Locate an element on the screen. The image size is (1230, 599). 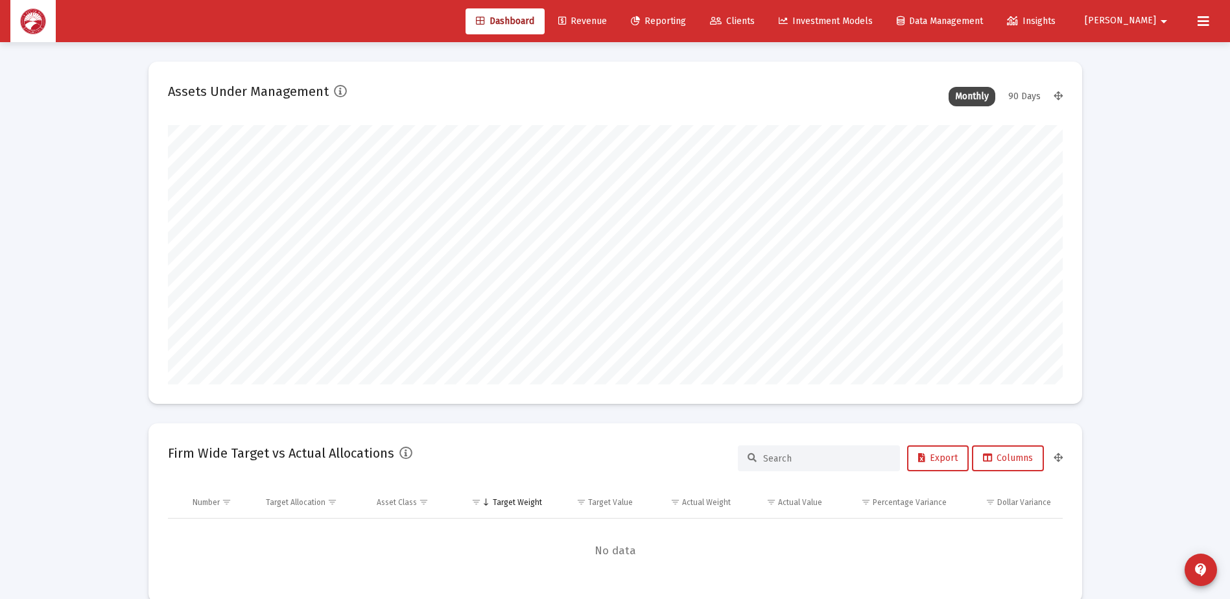
span: Show filter options for column 'Target Allocation' is located at coordinates (332, 502).